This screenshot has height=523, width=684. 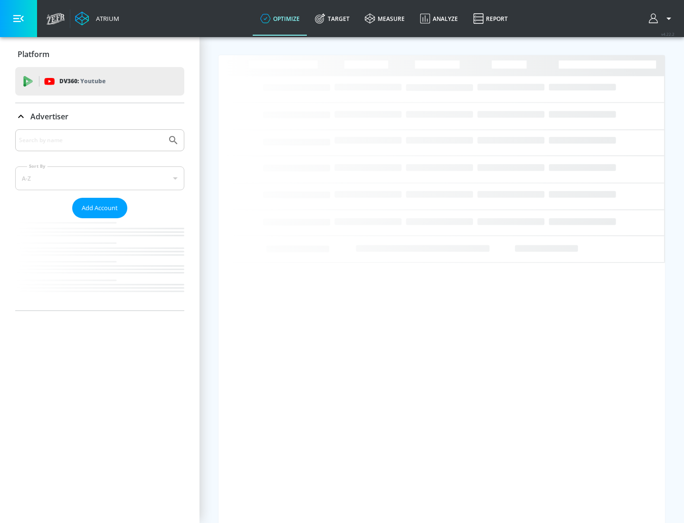 I want to click on span: v 4.22.2, so click(x=668, y=34).